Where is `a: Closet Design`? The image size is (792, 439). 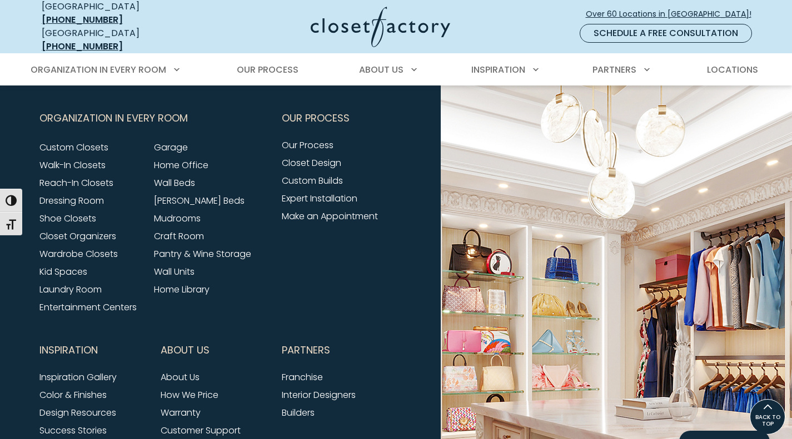 a: Closet Design is located at coordinates (311, 163).